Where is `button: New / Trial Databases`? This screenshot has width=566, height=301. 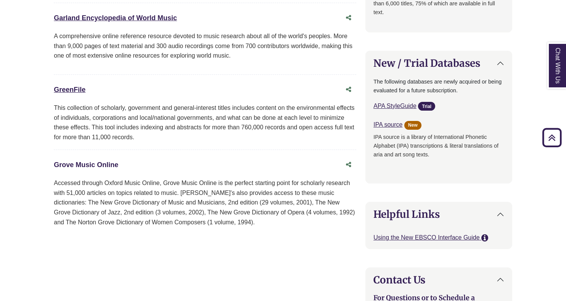 button: New / Trial Databases is located at coordinates (438, 63).